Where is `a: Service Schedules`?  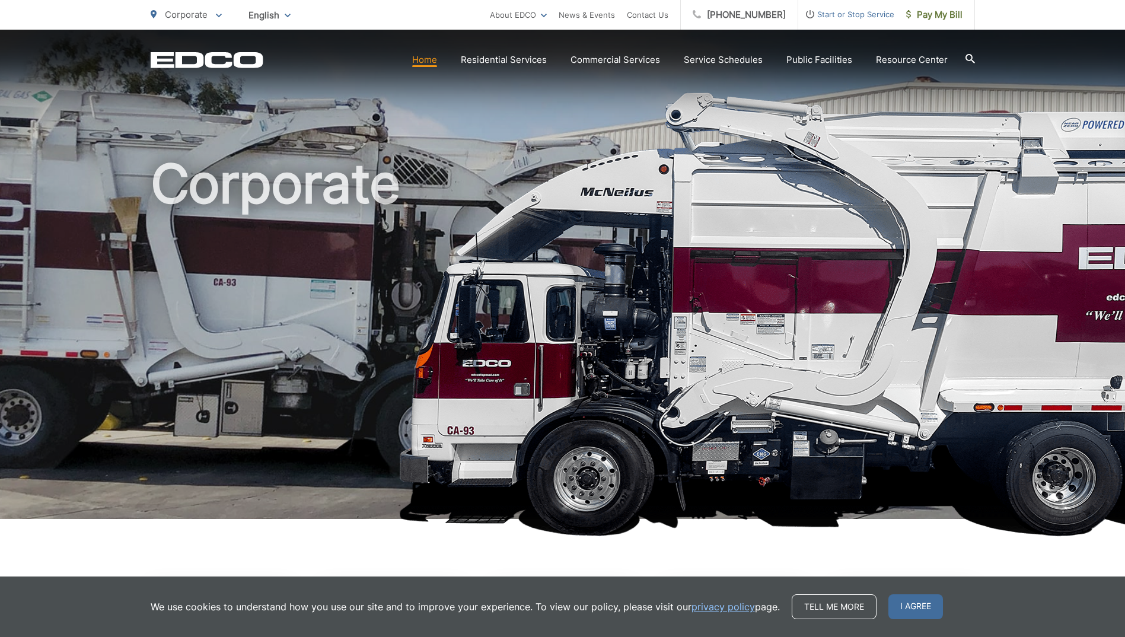 a: Service Schedules is located at coordinates (723, 60).